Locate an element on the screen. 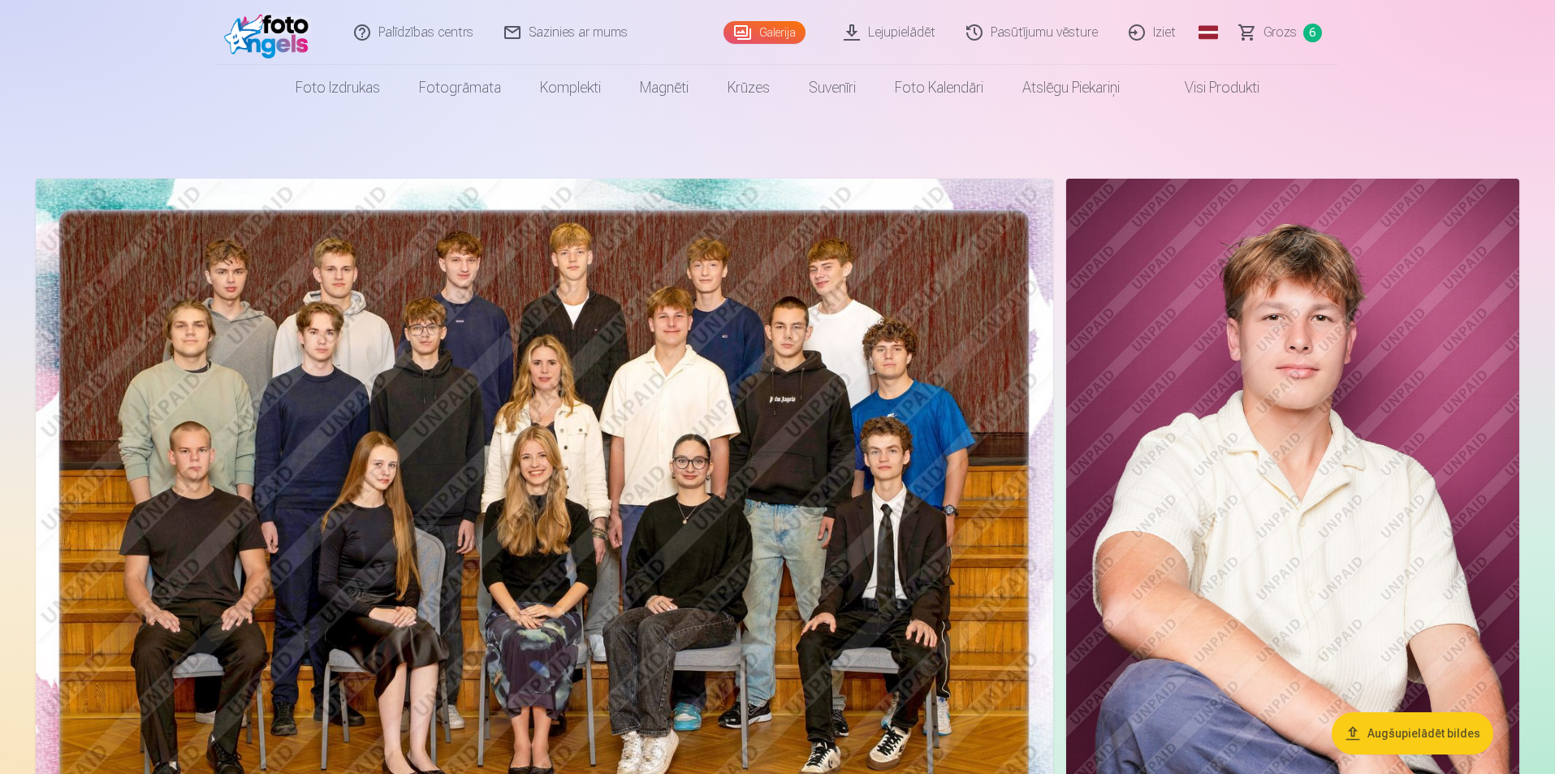 This screenshot has width=1555, height=774. button: Augšupielādēt bildes is located at coordinates (1412, 733).